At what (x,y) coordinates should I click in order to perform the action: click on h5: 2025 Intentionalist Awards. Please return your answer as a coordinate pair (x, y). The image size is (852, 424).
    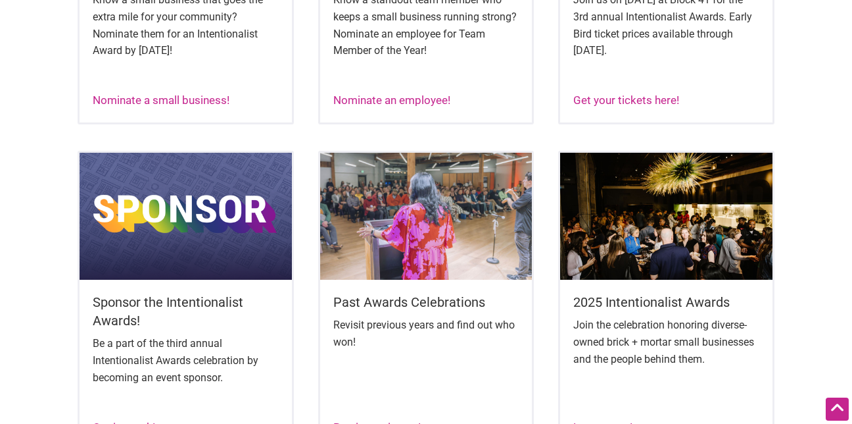
    Looking at the image, I should click on (666, 302).